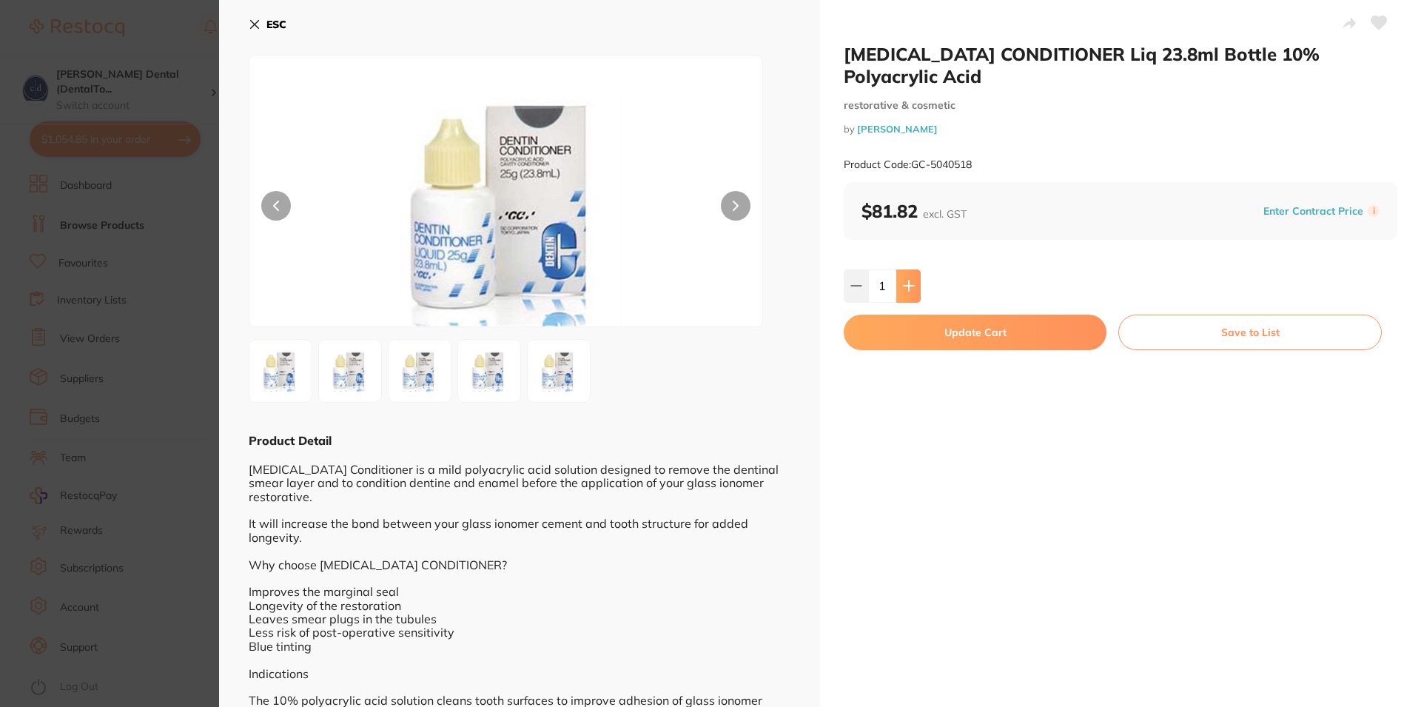 The height and width of the screenshot is (707, 1421). Describe the element at coordinates (975, 332) in the screenshot. I see `button: Update Cart` at that location.